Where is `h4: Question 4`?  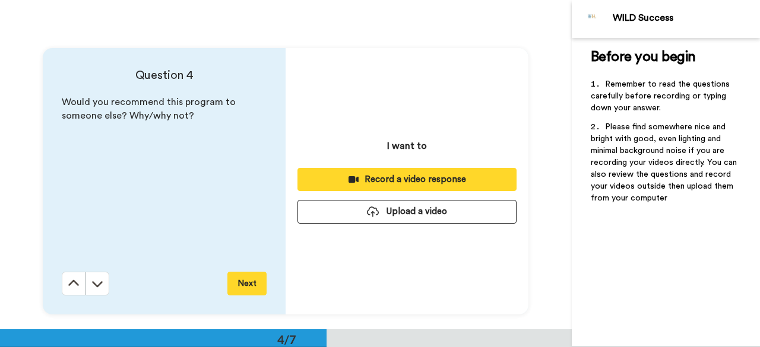
h4: Question 4 is located at coordinates (164, 75).